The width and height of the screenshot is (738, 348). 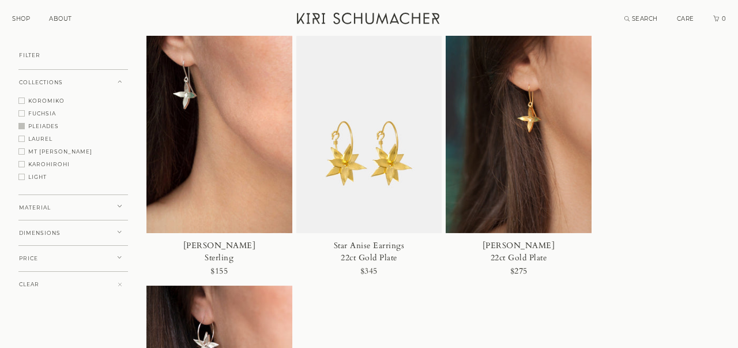 What do you see at coordinates (369, 149) in the screenshot?
I see `a: Star Anise Earrings22ct Gold Plate$345` at bounding box center [369, 149].